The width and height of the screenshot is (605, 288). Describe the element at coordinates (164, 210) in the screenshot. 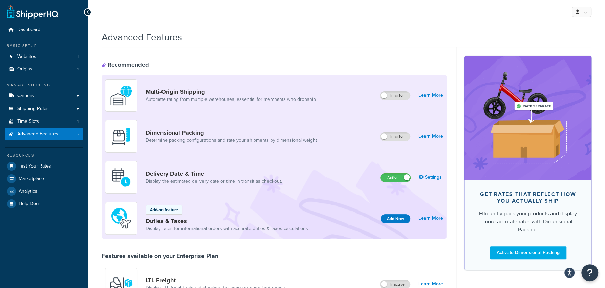

I see `p: Add-on feature` at that location.